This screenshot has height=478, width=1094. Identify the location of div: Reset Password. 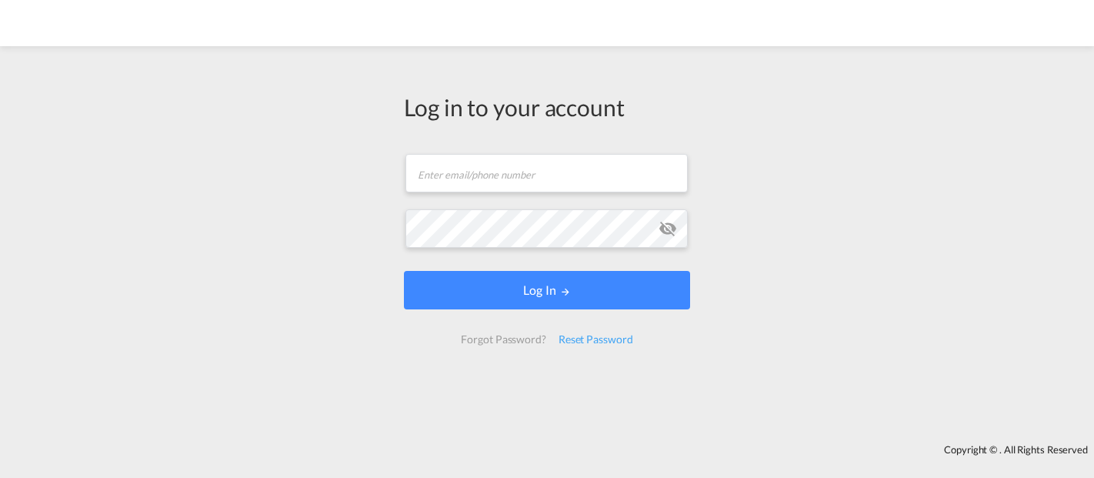
(596, 339).